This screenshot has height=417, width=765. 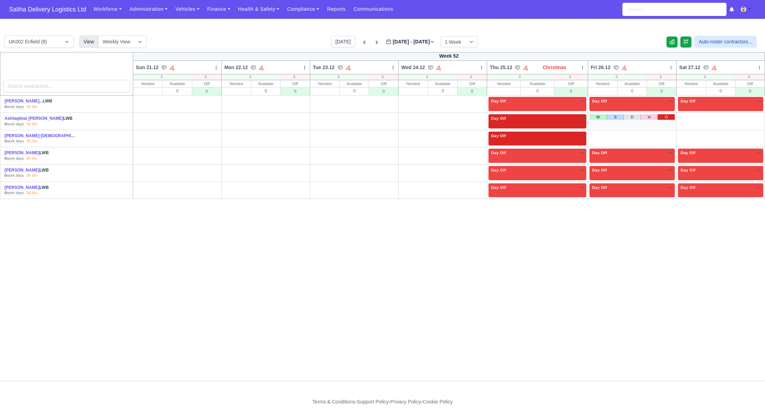 I want to click on span: Fri 26.12, so click(x=601, y=67).